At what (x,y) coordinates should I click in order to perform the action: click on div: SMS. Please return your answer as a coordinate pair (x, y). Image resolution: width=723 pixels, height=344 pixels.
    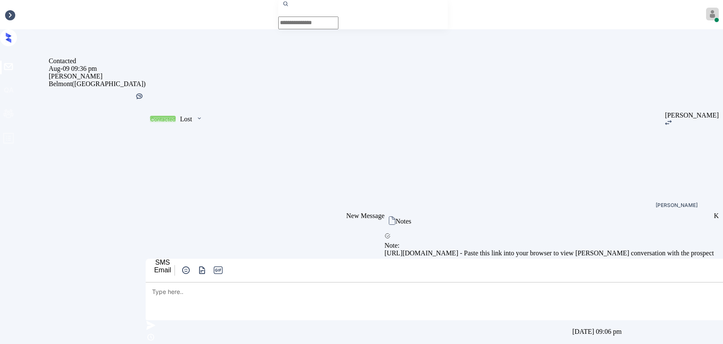
    Looking at the image, I should click on (163, 262).